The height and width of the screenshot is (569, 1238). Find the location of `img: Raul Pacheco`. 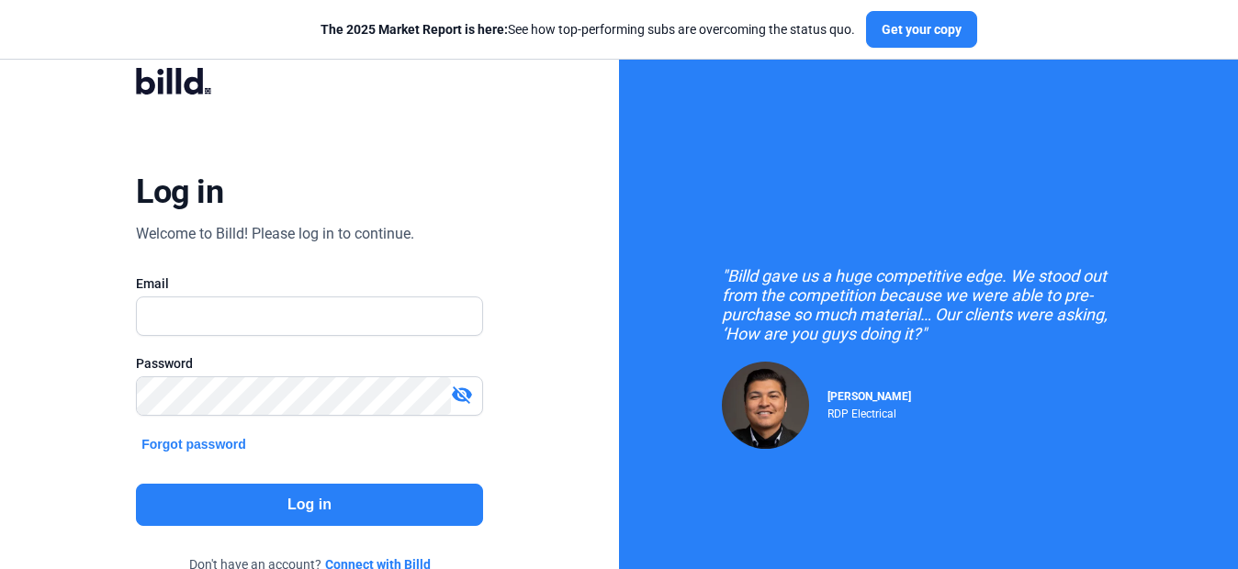

img: Raul Pacheco is located at coordinates (765, 405).